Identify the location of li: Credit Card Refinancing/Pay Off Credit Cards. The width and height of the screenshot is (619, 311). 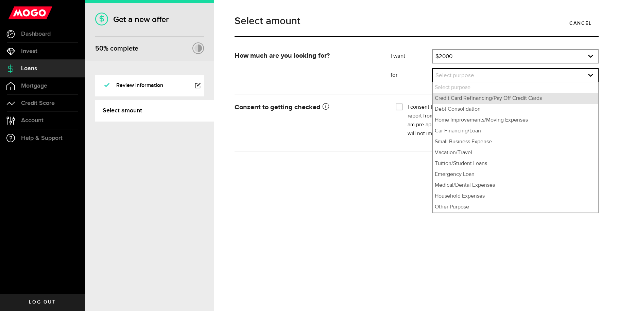
(515, 99).